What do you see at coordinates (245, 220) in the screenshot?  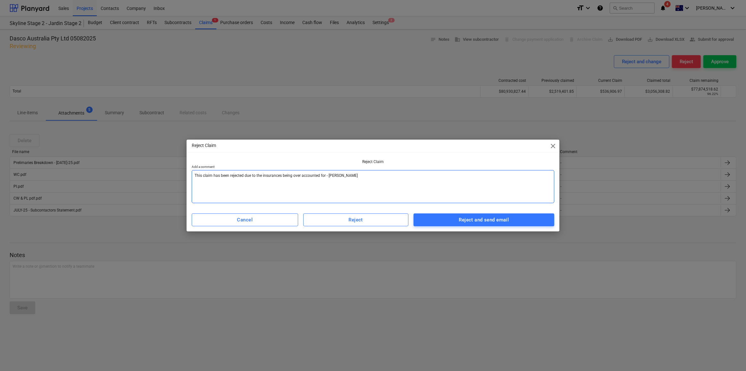 I see `div: Cancel` at bounding box center [245, 220].